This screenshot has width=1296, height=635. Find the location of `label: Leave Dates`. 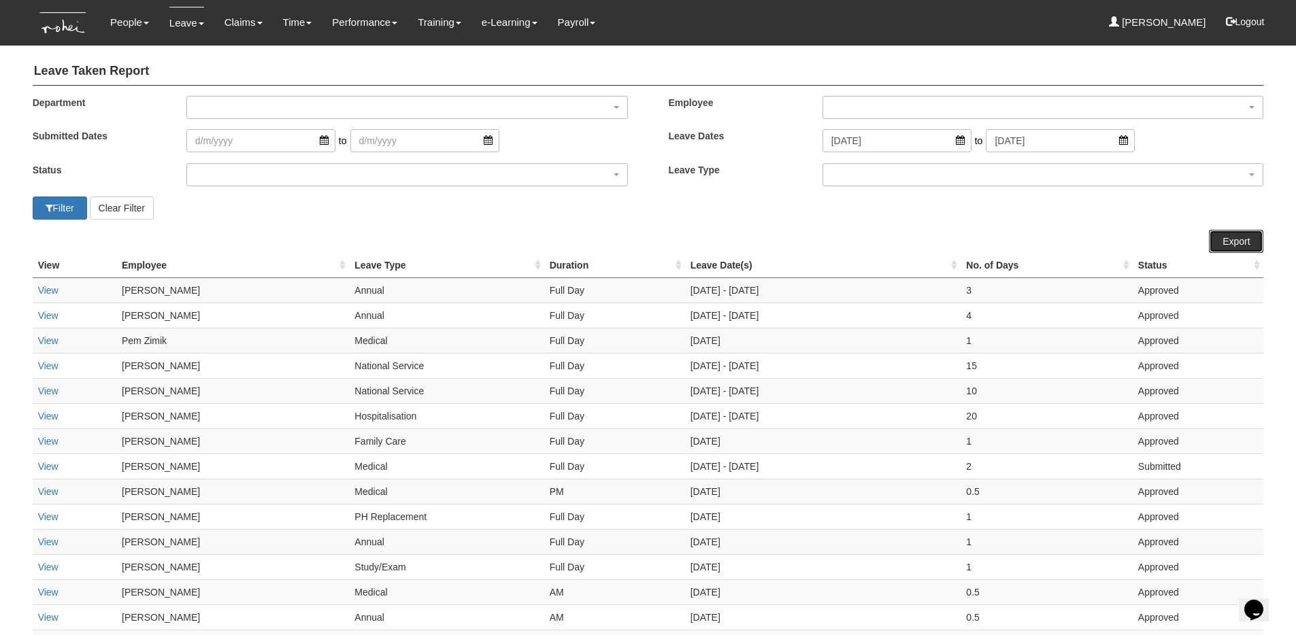

label: Leave Dates is located at coordinates (735, 136).